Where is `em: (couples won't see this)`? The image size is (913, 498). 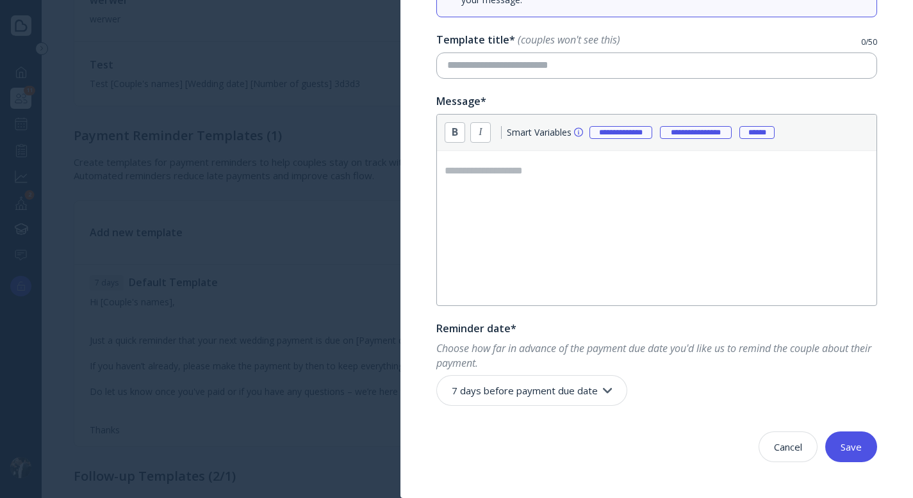
em: (couples won't see this) is located at coordinates (569, 40).